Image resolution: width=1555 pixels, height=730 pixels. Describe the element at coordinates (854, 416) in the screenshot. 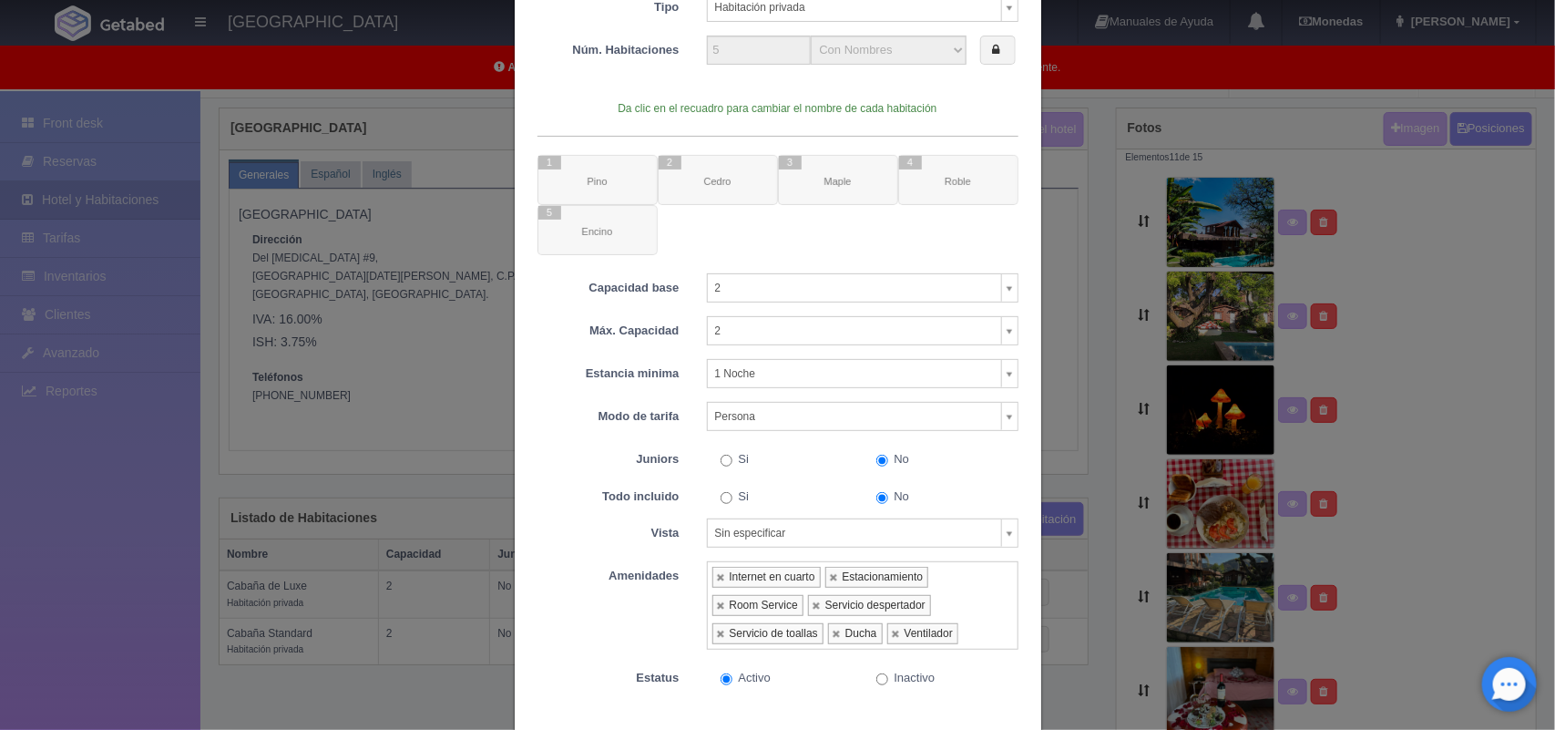

I see `span: Persona` at that location.